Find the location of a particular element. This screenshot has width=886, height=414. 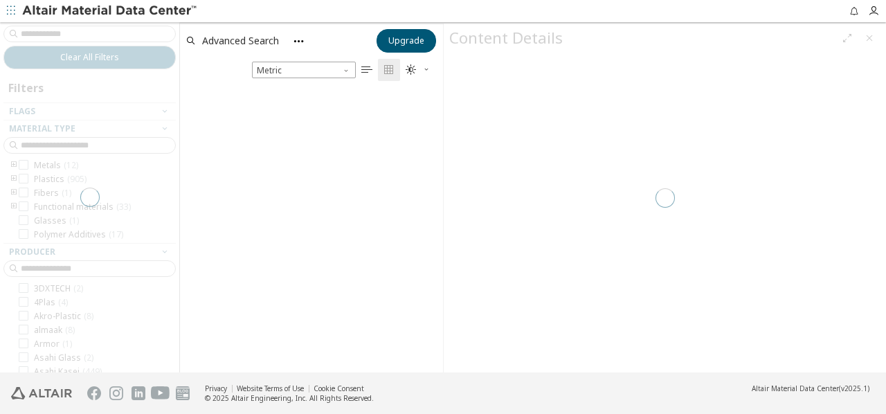

button: Table View is located at coordinates (367, 70).